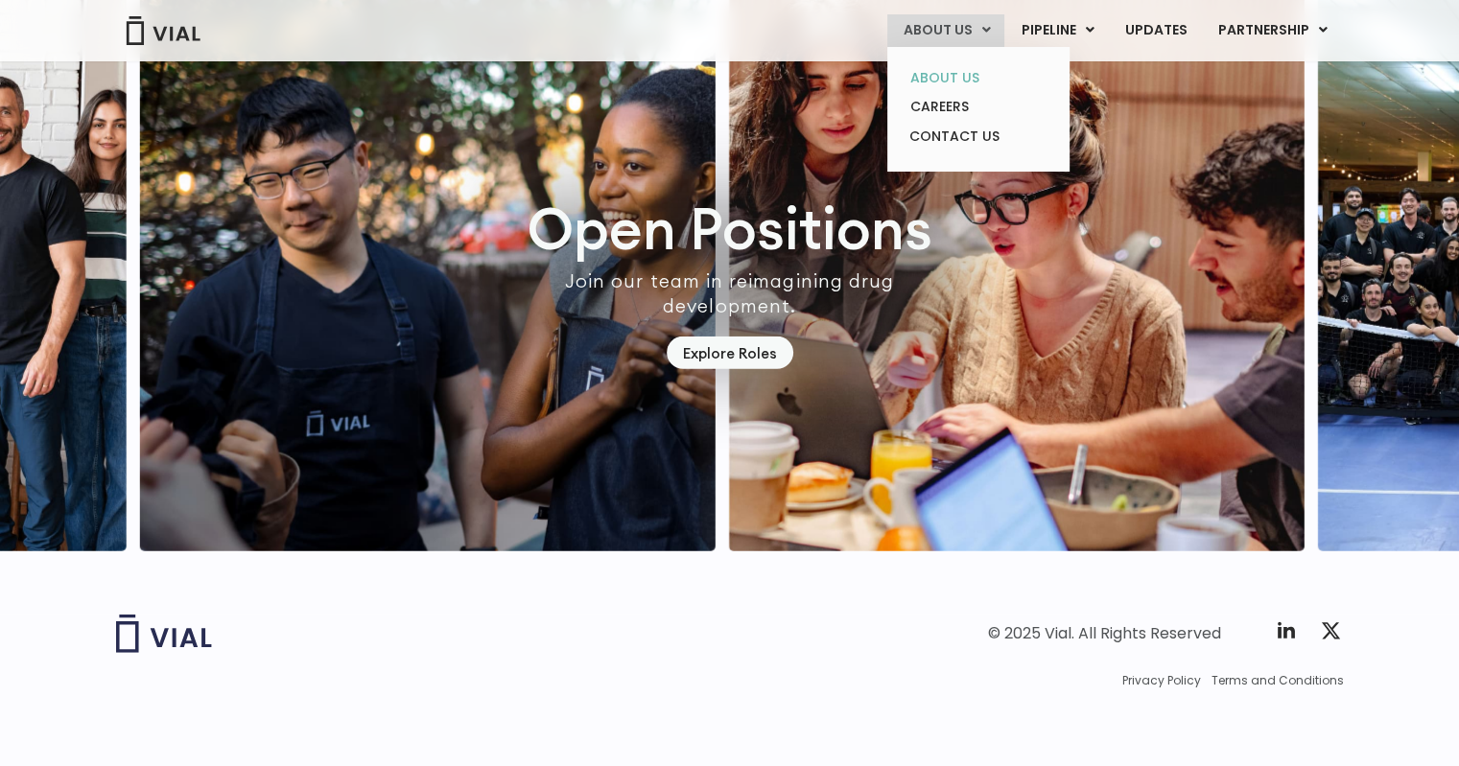  What do you see at coordinates (1161, 681) in the screenshot?
I see `a: Privacy Policy` at bounding box center [1161, 681].